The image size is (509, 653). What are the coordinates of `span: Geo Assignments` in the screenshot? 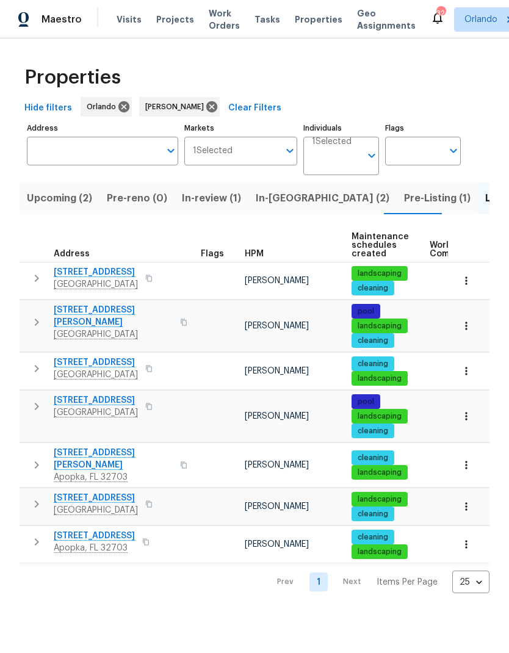 It's located at (387, 20).